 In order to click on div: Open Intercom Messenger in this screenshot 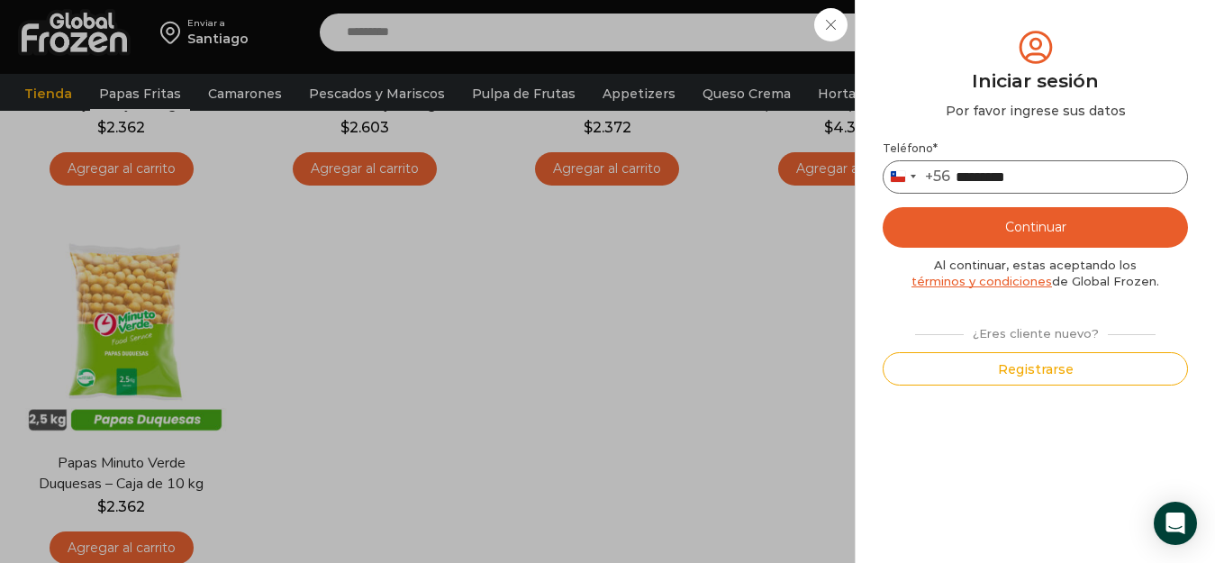, I will do `click(1175, 523)`.